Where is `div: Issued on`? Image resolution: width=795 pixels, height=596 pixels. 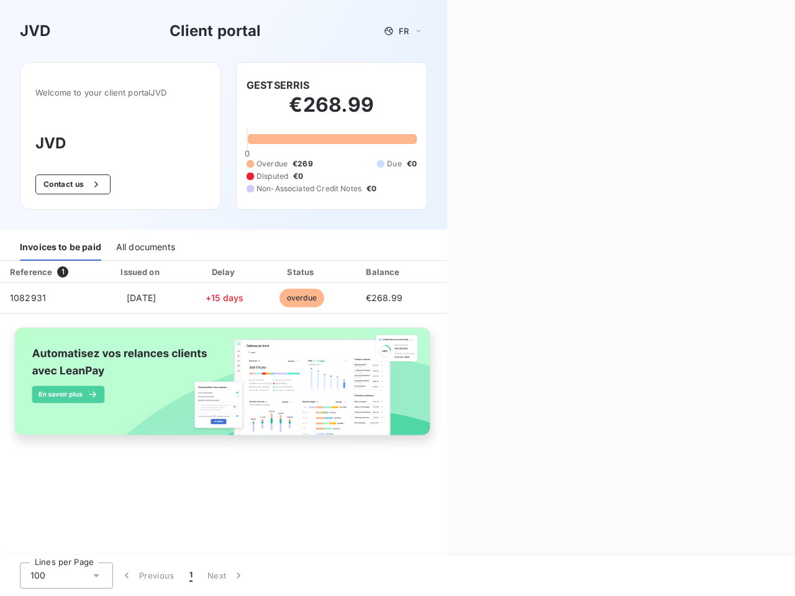
div: Issued on is located at coordinates (141, 272).